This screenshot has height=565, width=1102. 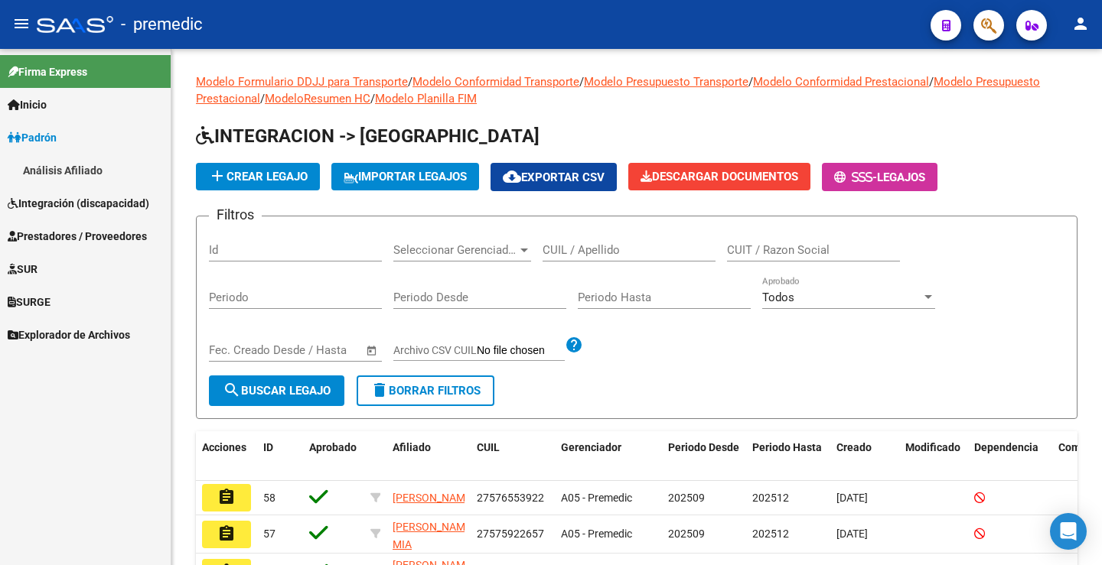 I want to click on mat-icon: help, so click(x=574, y=345).